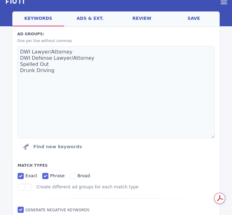 This screenshot has width=232, height=215. What do you see at coordinates (21, 209) in the screenshot?
I see `input: Generate Negative keywords` at bounding box center [21, 209].